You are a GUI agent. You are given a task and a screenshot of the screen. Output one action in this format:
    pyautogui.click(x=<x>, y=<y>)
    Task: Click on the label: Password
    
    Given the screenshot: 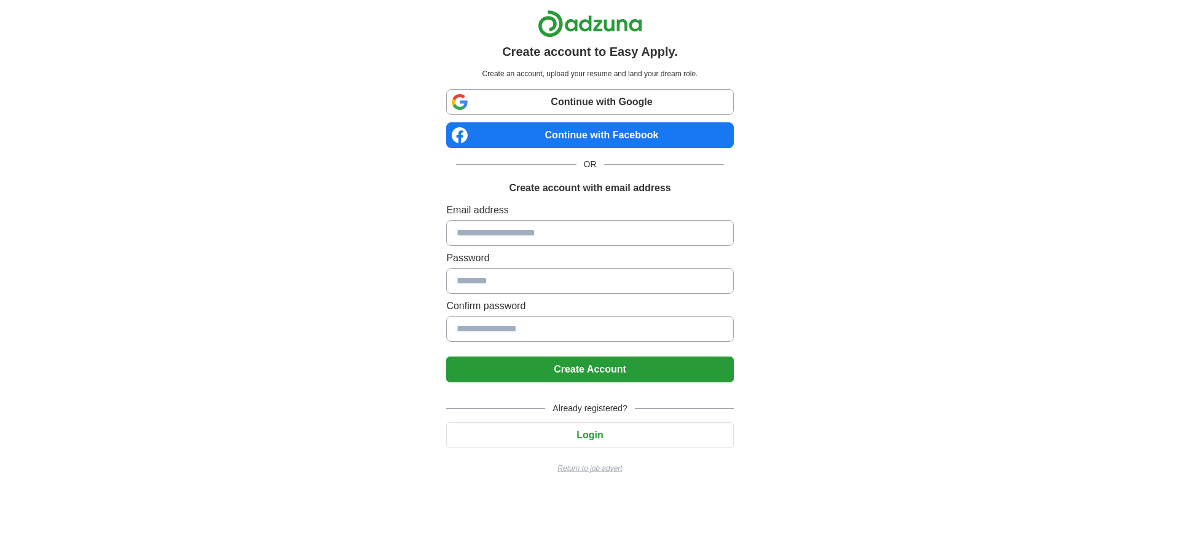 What is the action you would take?
    pyautogui.click(x=589, y=258)
    